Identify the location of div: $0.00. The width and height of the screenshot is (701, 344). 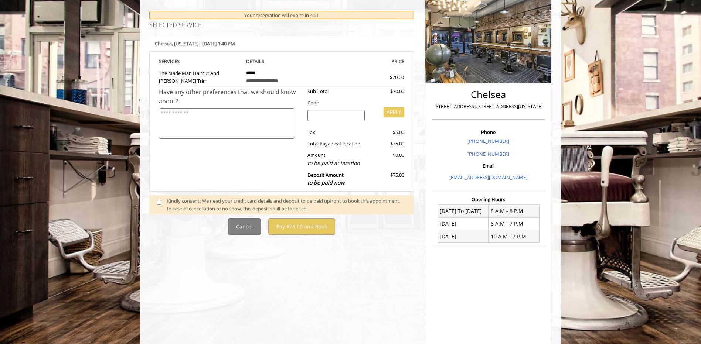
(387, 159).